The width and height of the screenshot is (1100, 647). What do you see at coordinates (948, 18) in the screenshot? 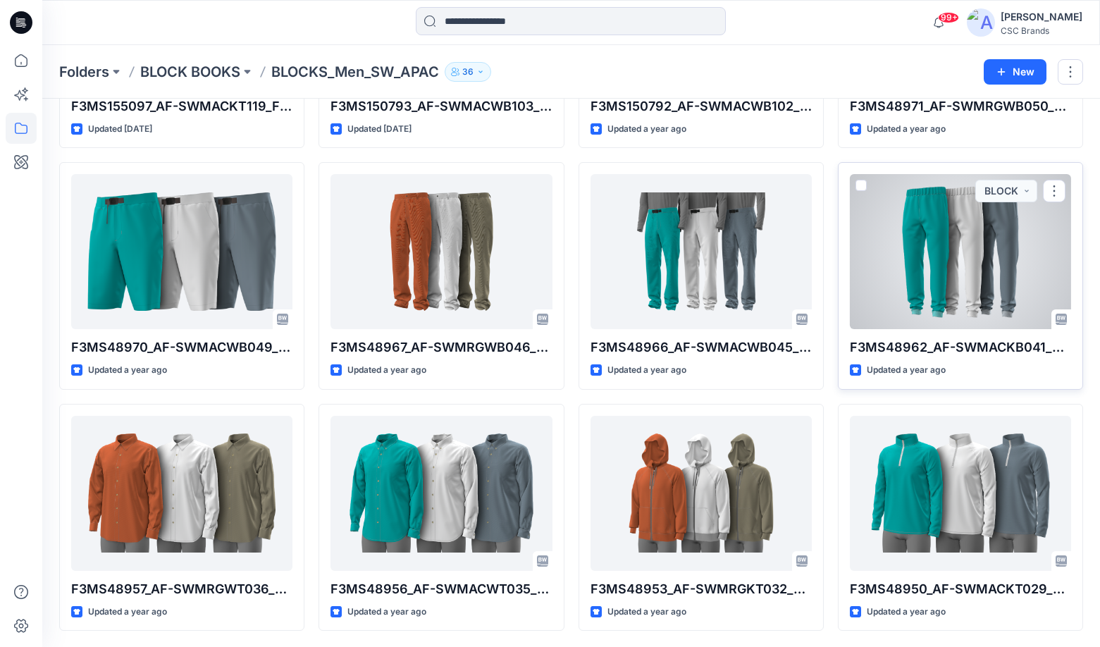
I see `span: 99+` at bounding box center [948, 18].